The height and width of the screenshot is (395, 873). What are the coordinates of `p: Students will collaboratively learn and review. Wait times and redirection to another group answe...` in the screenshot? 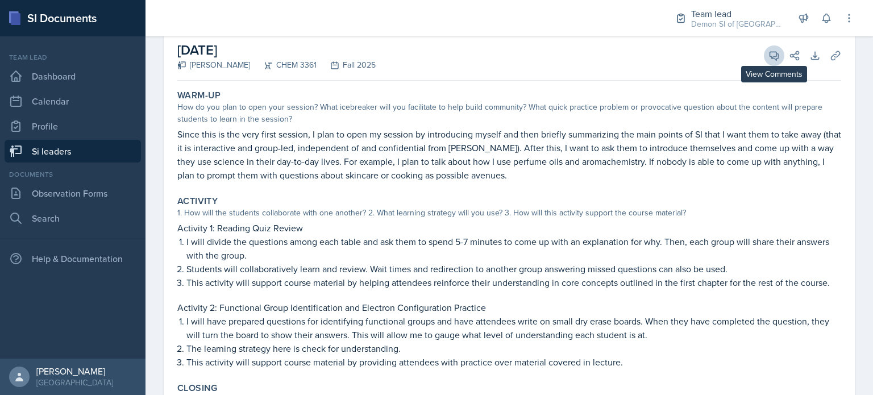 It's located at (514, 269).